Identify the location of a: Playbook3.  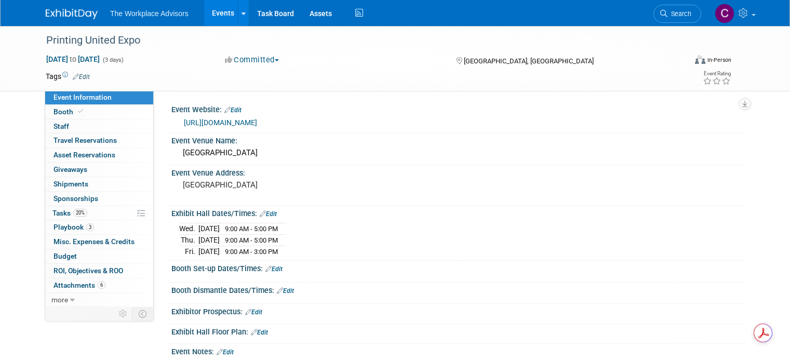
(99, 227).